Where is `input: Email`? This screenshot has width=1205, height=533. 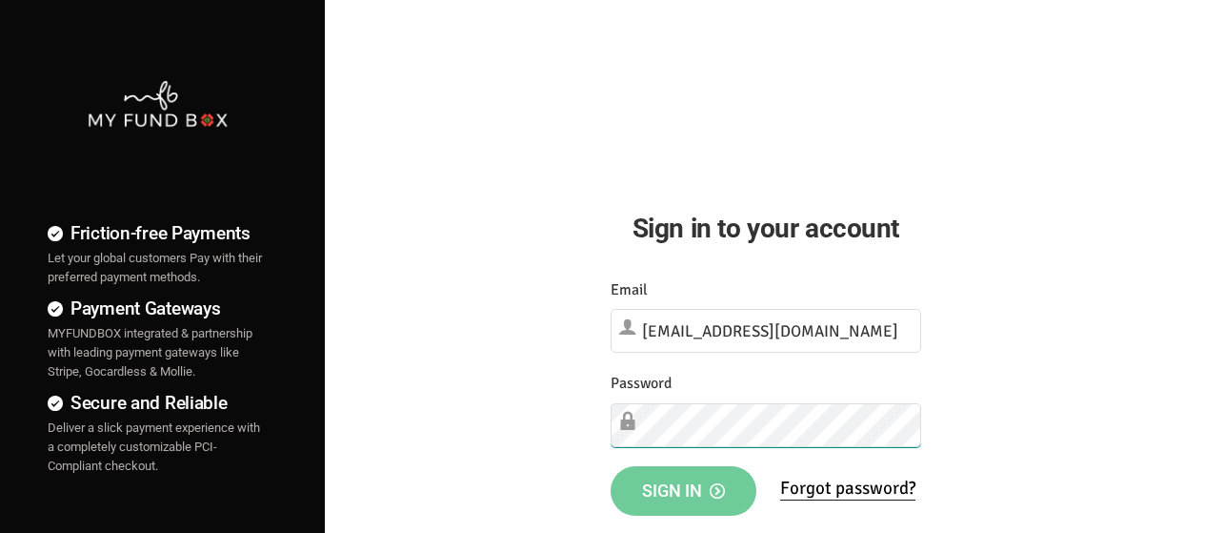
input: Email is located at coordinates (766, 331).